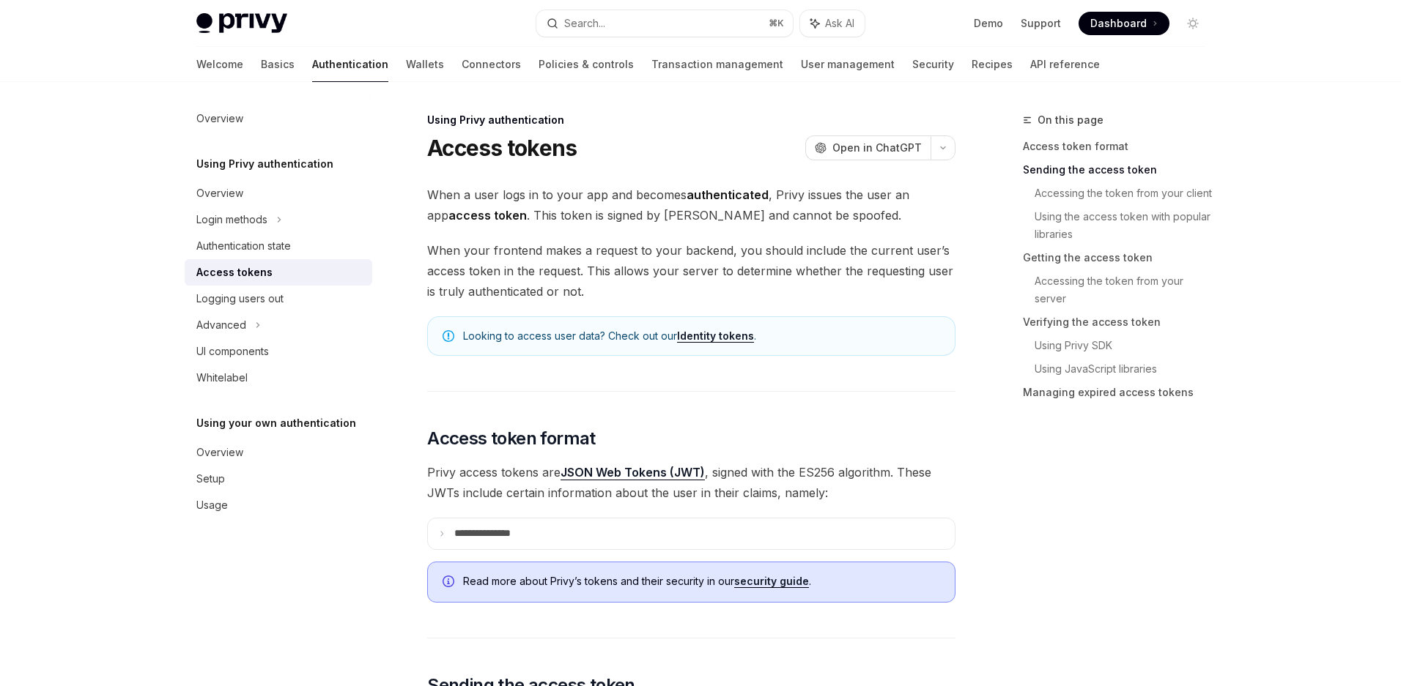  What do you see at coordinates (1125, 369) in the screenshot?
I see `a: Using JavaScript libraries` at bounding box center [1125, 369].